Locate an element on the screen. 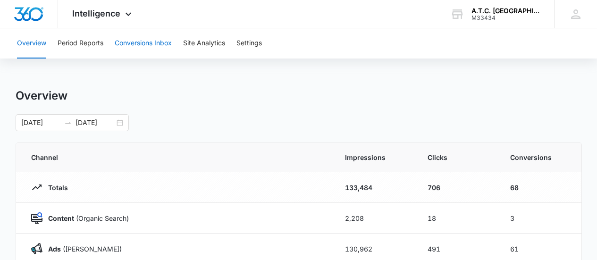 The height and width of the screenshot is (260, 597). button: Settings is located at coordinates (249, 43).